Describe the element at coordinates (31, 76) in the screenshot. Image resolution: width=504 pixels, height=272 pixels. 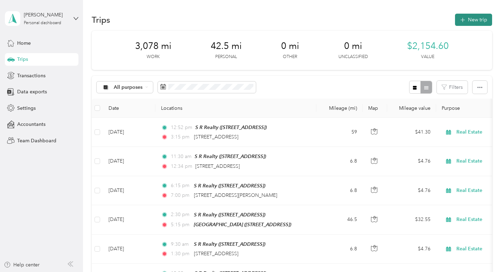
I see `span: Transactions` at that location.